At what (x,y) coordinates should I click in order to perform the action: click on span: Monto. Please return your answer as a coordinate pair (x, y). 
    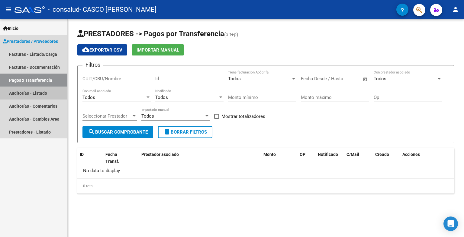
    Looking at the image, I should click on (269, 155).